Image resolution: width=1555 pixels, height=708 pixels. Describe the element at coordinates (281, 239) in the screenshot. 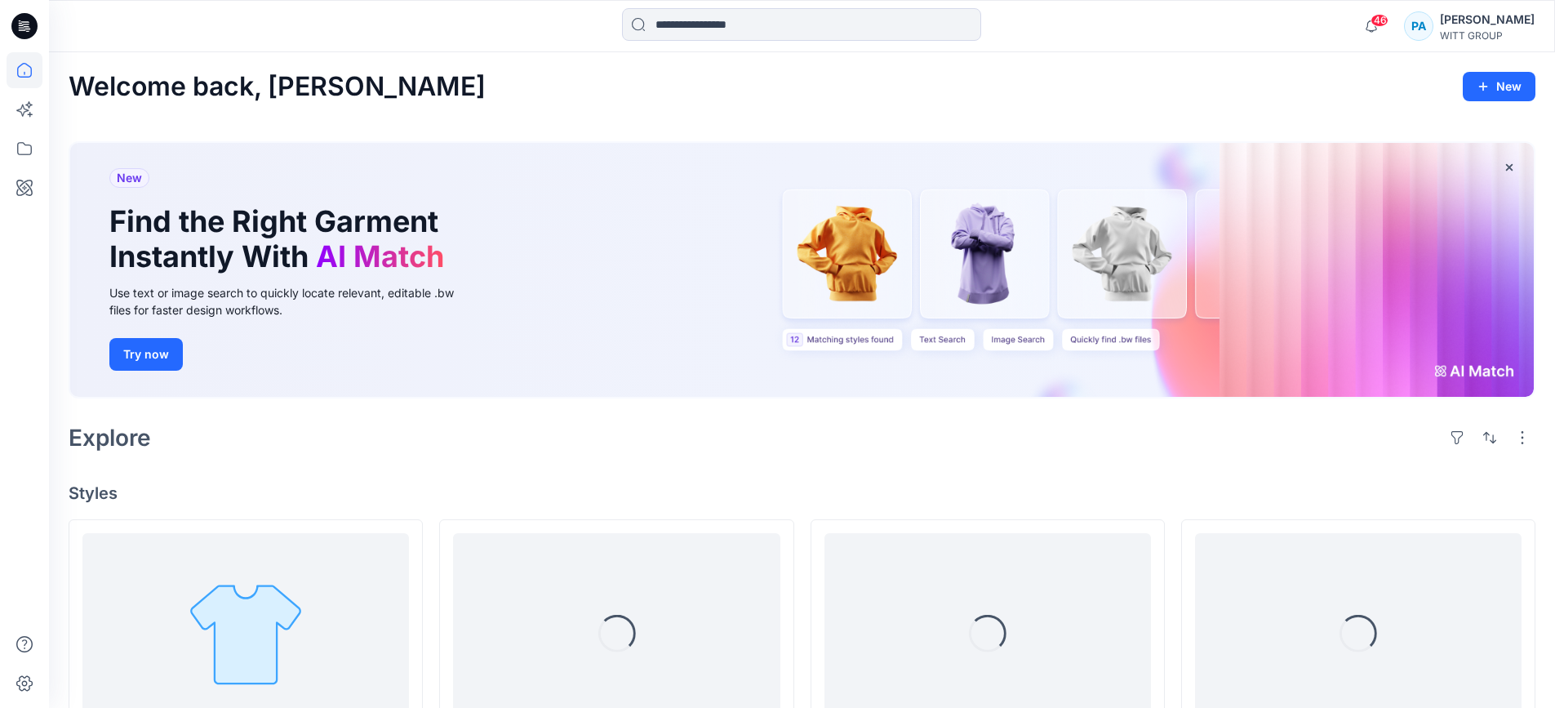

I see `h1: Find the Right Garment Instantly With` at that location.